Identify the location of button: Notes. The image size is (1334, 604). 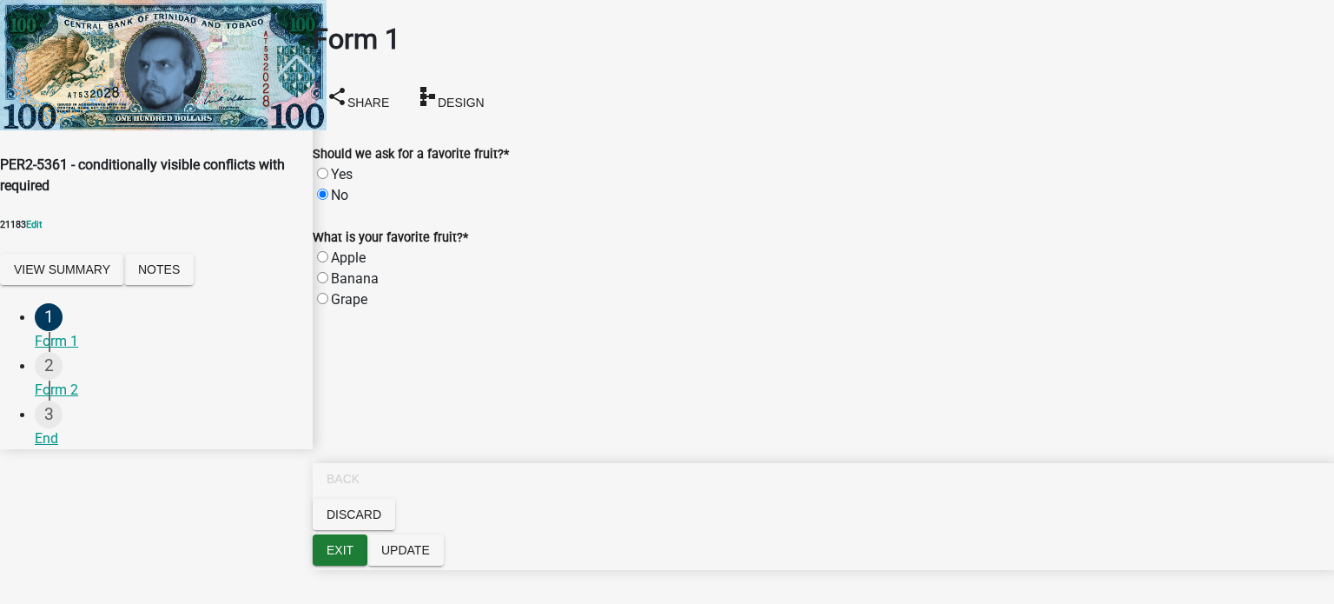
(159, 269).